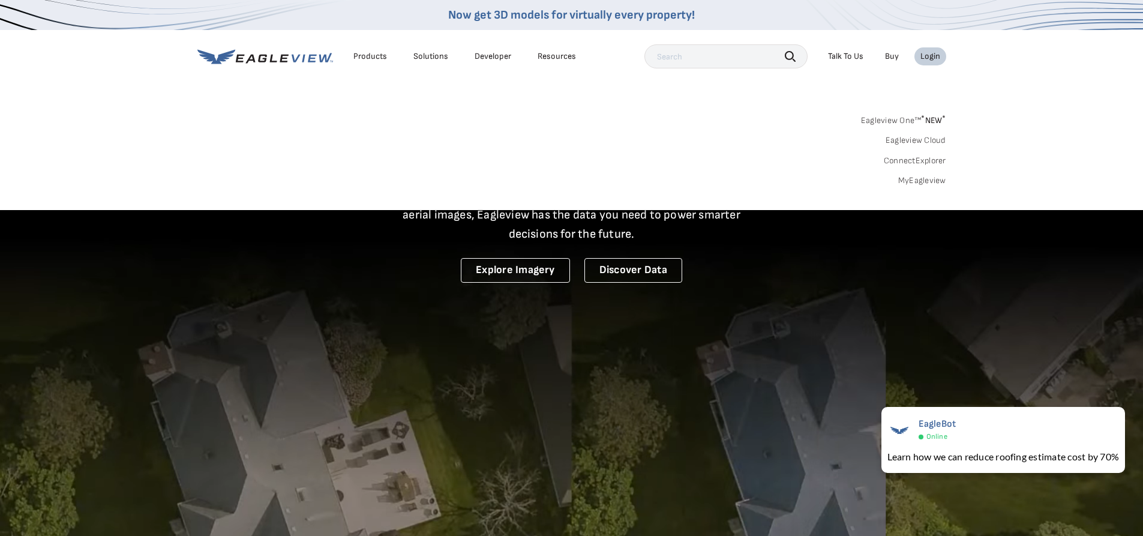 The height and width of the screenshot is (536, 1143). I want to click on div: Resources, so click(557, 56).